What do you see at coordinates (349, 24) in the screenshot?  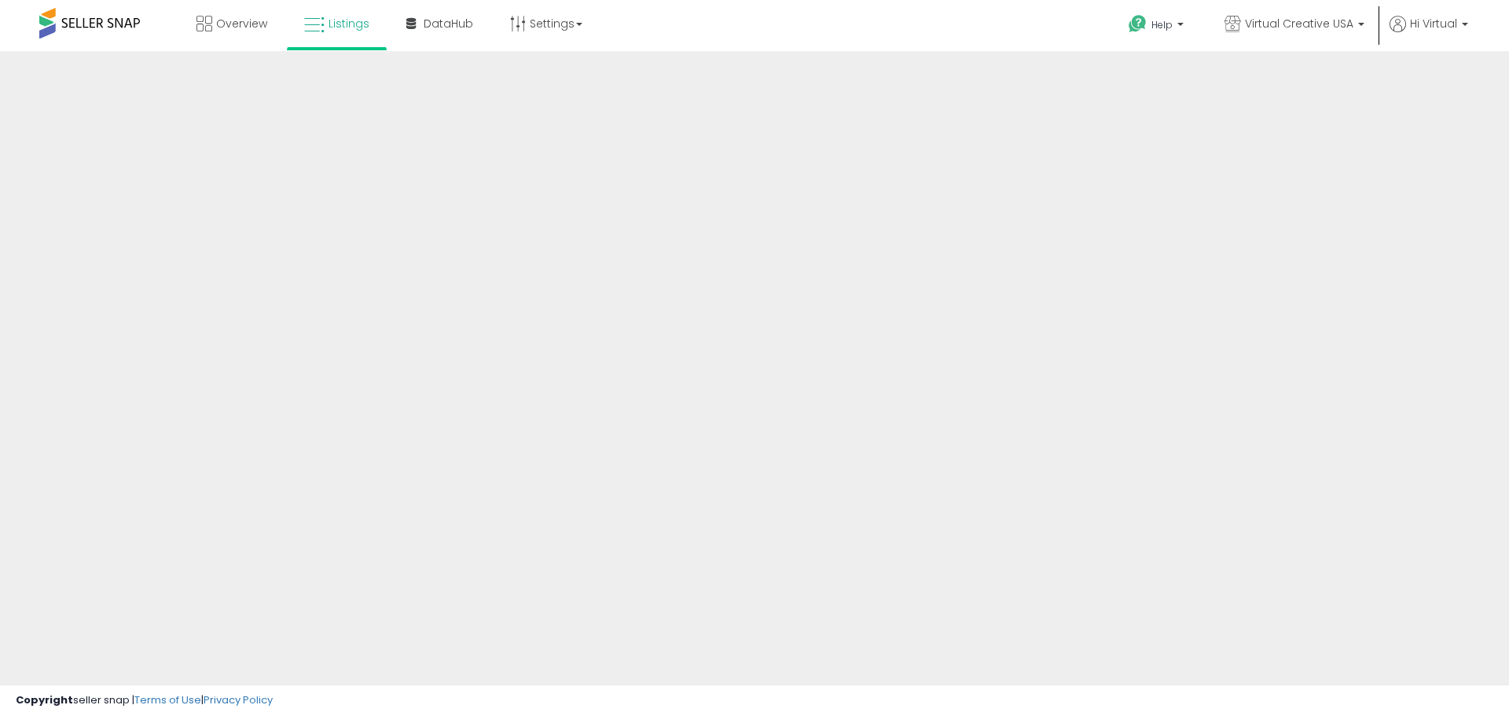 I see `span: Listings` at bounding box center [349, 24].